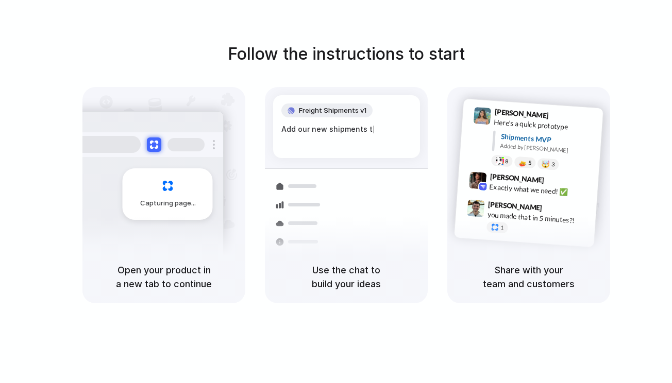 The image size is (672, 383). I want to click on div: Add our new shipments t, so click(346, 129).